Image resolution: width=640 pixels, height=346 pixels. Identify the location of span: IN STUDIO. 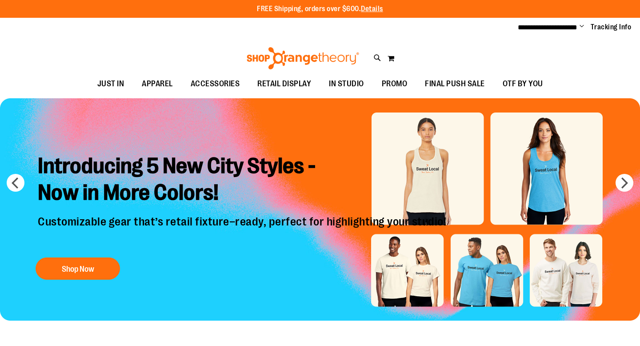
(346, 84).